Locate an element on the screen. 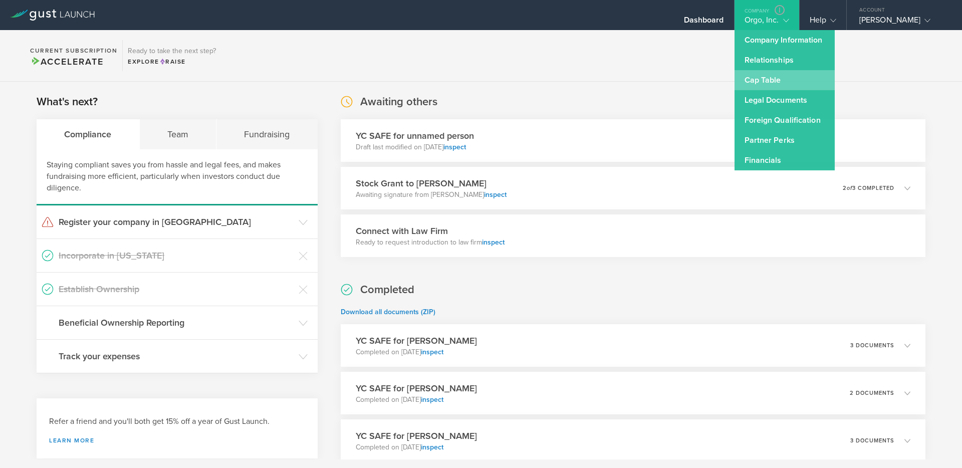 This screenshot has width=962, height=468. div: Staying compliant saves you from hassle and legal fees, and makes fundraising more efficient, par... is located at coordinates (177, 177).